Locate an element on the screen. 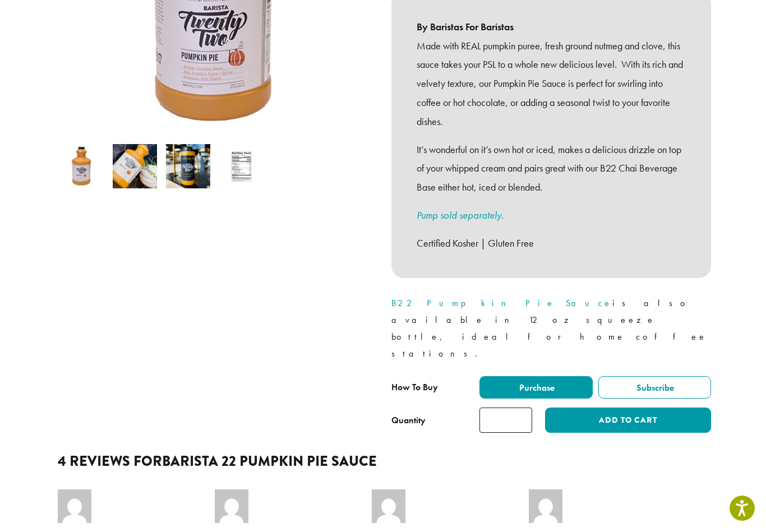 This screenshot has height=532, width=766. img: Barista 22 Pumpkin Pie Sauce is located at coordinates (81, 166).